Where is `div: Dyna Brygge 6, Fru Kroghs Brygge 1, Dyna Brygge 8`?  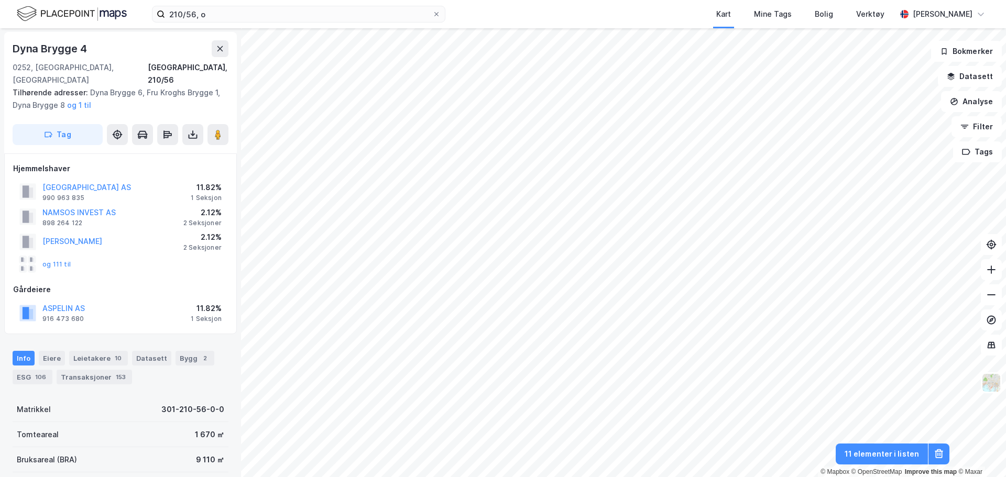 div: Dyna Brygge 6, Fru Kroghs Brygge 1, Dyna Brygge 8 is located at coordinates (116, 99).